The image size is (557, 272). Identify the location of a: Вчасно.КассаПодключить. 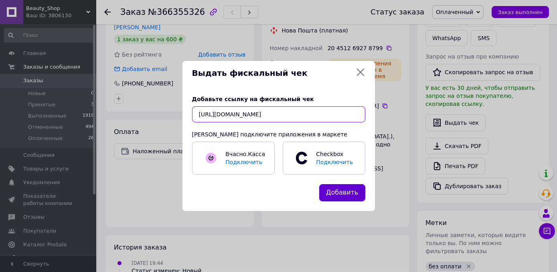
(234, 158).